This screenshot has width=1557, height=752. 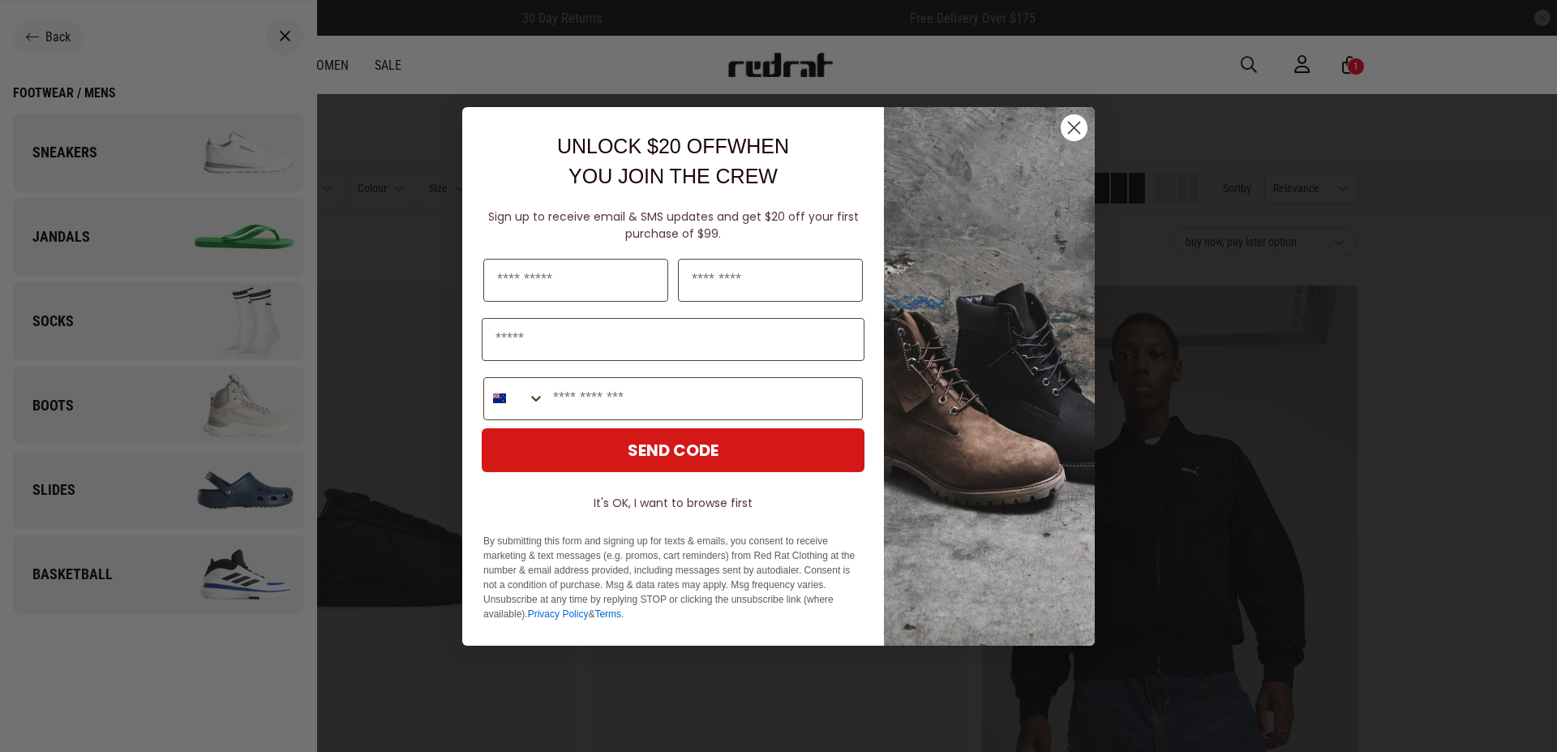 What do you see at coordinates (989, 376) in the screenshot?
I see `img: f7662613-148e-4c88-9575-6c6b5b55a647.jpeg` at bounding box center [989, 376].